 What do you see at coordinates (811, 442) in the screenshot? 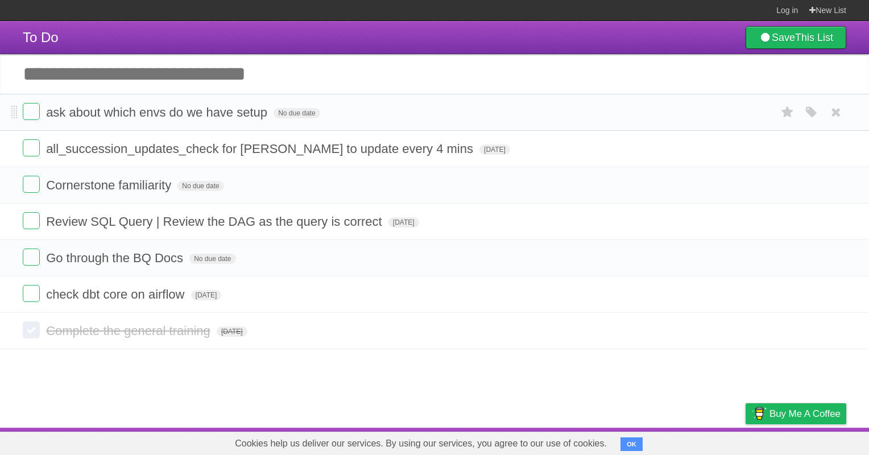
I see `a: Suggest a feature` at bounding box center [811, 442].